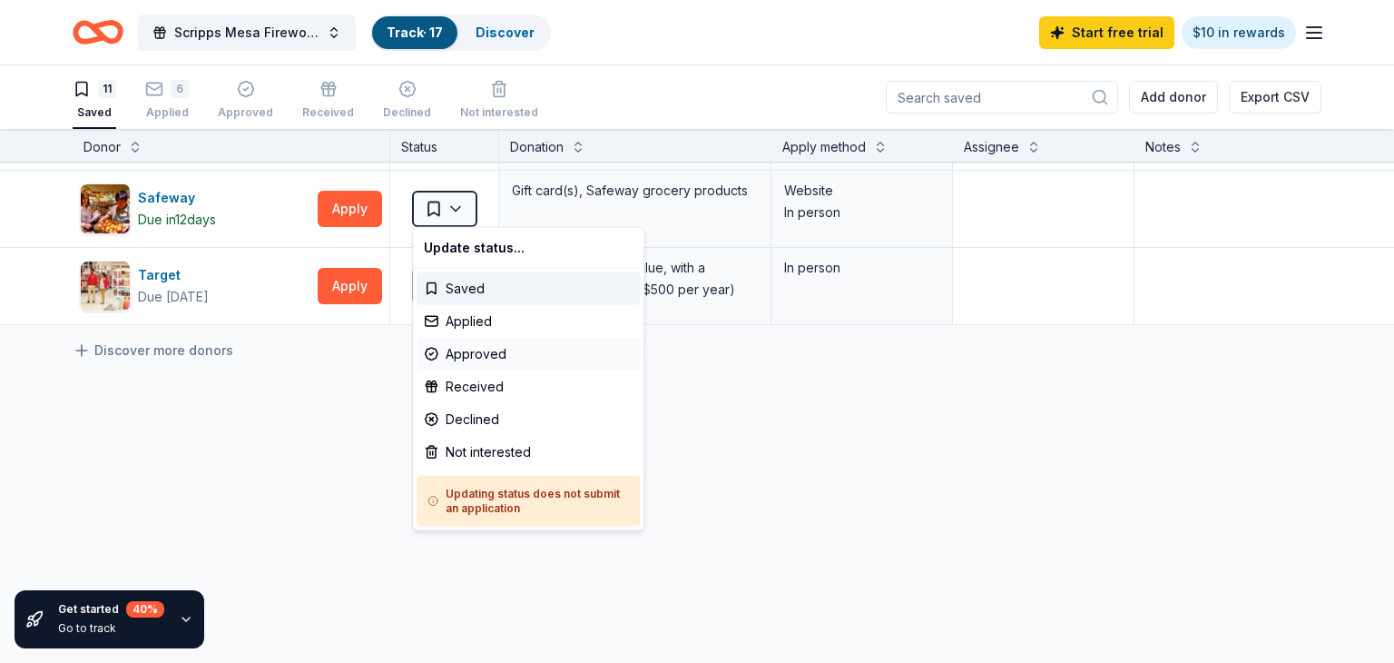  I want to click on div: Applied, so click(528, 321).